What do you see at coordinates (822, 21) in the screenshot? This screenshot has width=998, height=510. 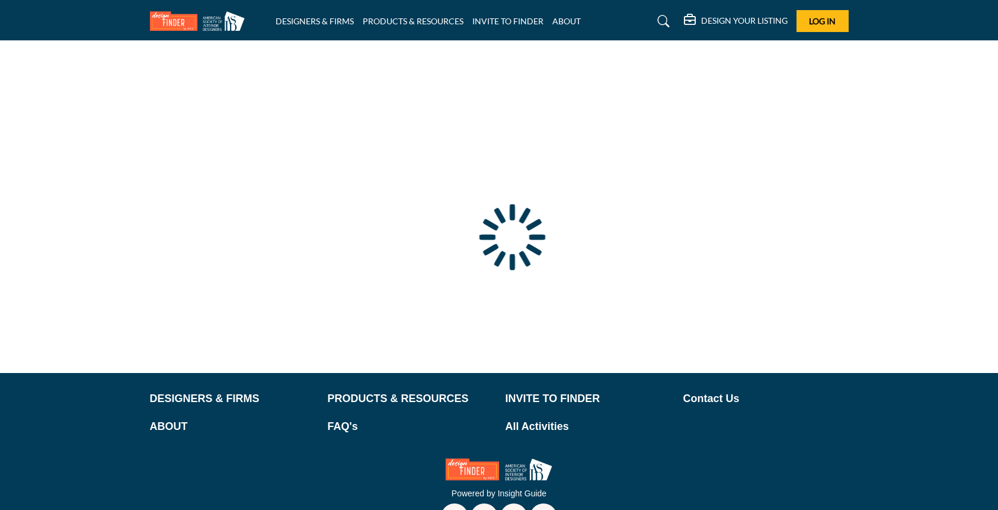 I see `span: Log In` at bounding box center [822, 21].